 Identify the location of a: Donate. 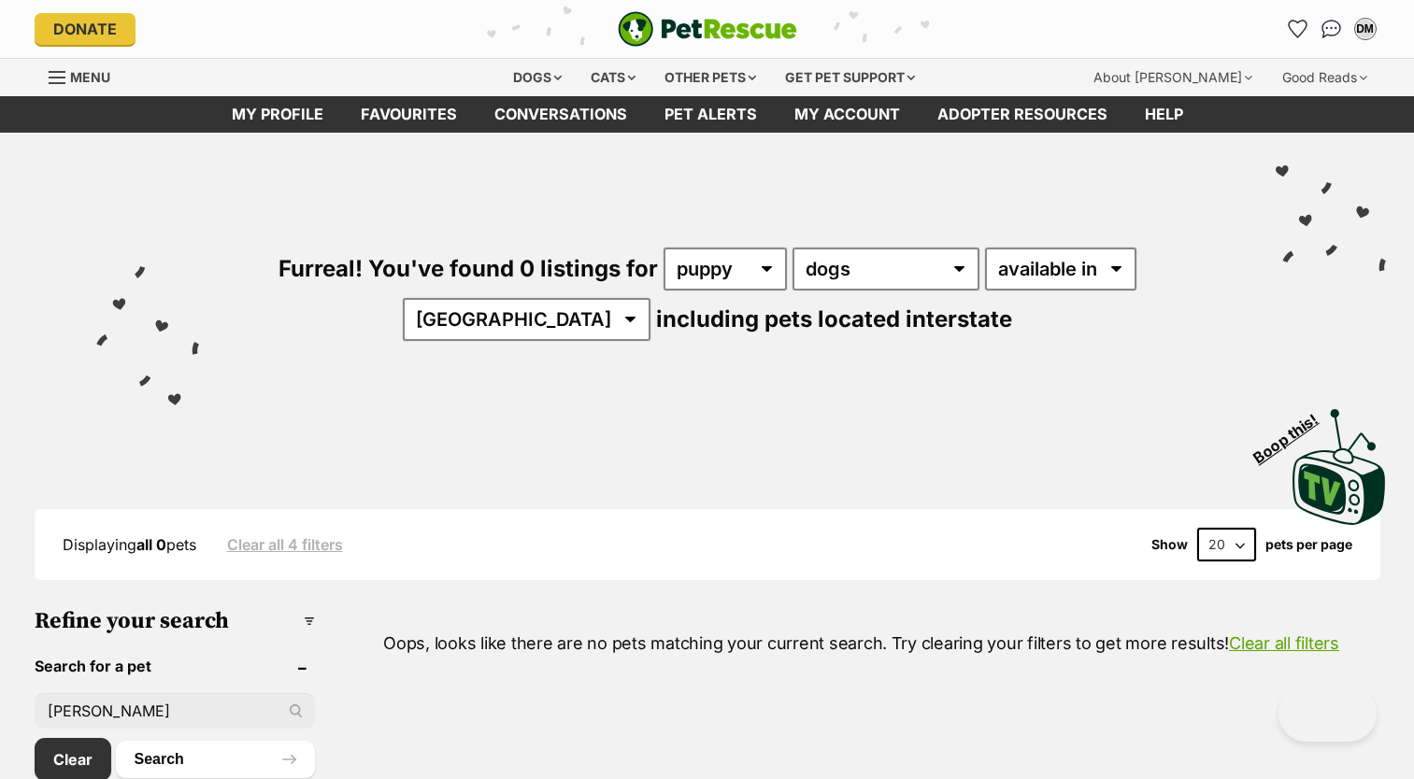
(85, 29).